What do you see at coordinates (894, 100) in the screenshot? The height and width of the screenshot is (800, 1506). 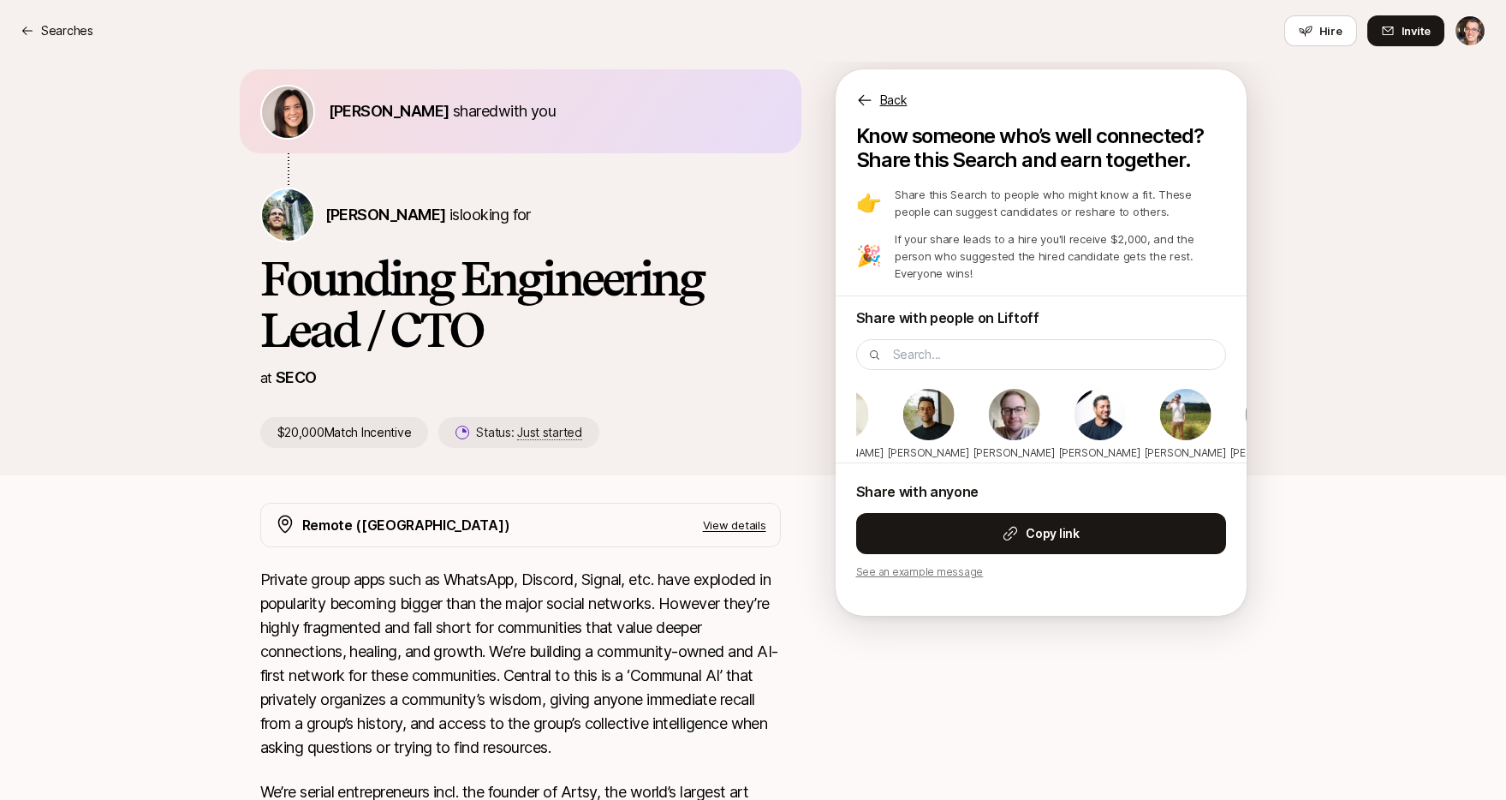 I see `p: Back` at bounding box center [894, 100].